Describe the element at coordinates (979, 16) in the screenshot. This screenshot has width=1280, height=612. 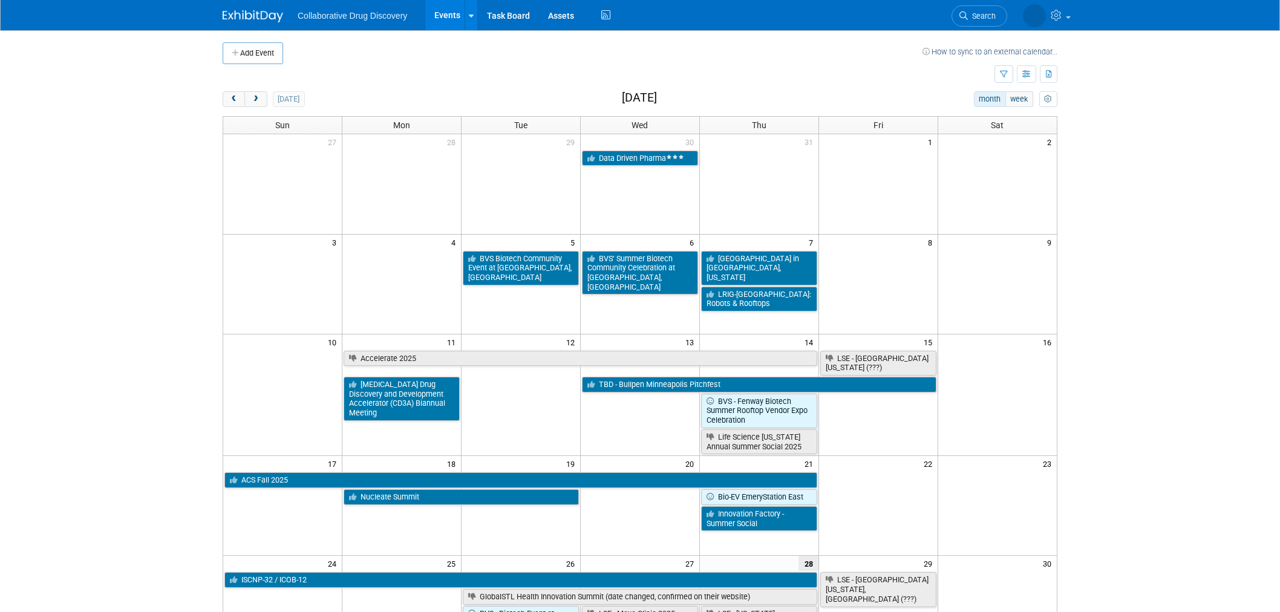
I see `a: Search` at that location.